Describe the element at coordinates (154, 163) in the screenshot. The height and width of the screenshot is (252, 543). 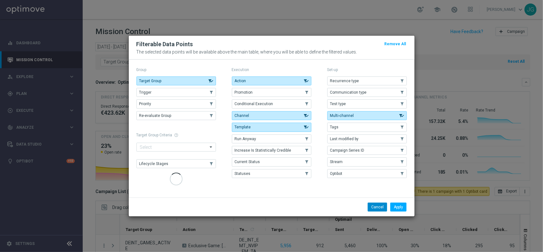
I see `span: Lifecycle Stages` at that location.